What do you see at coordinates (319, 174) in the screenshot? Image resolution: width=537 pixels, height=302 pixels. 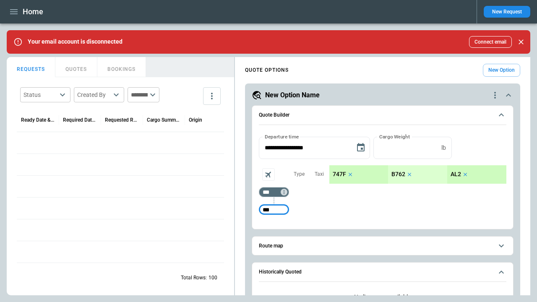 I see `p: Taxi` at bounding box center [319, 174].